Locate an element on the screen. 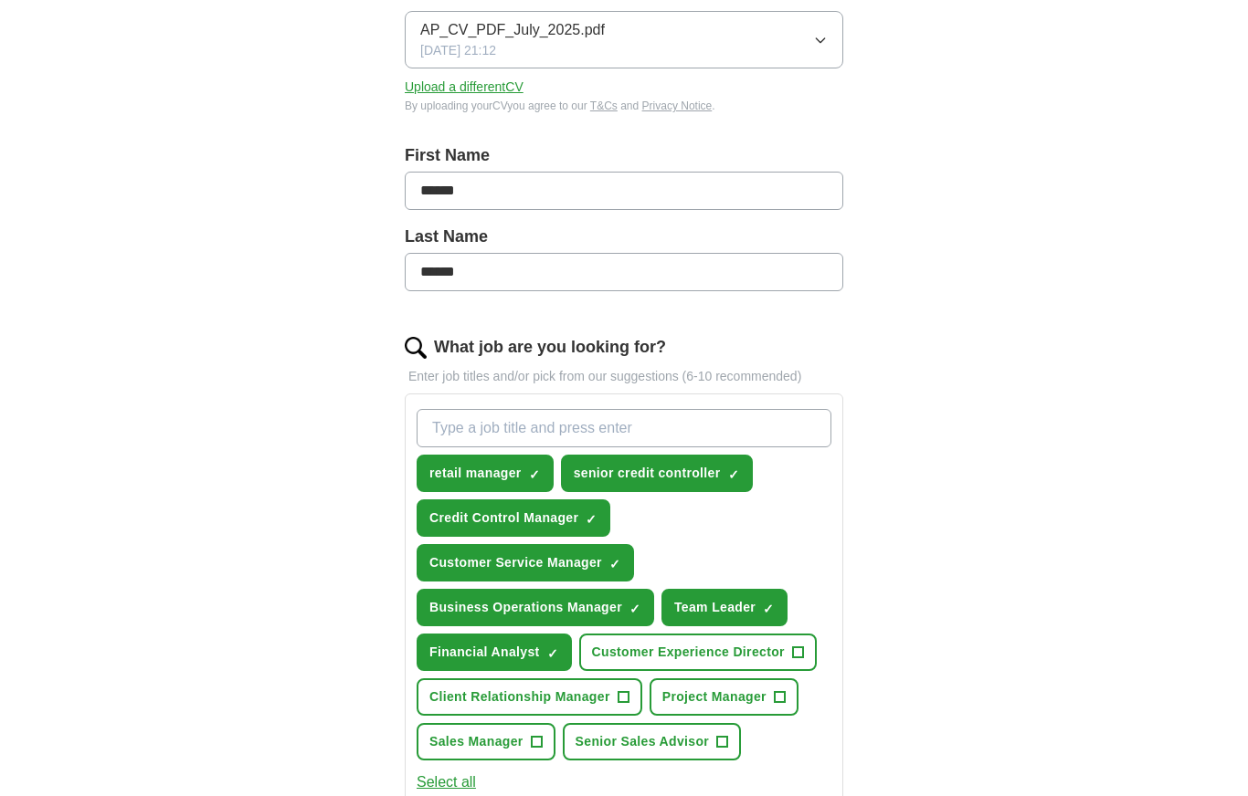 This screenshot has height=796, width=1248. a: T&Cs is located at coordinates (604, 106).